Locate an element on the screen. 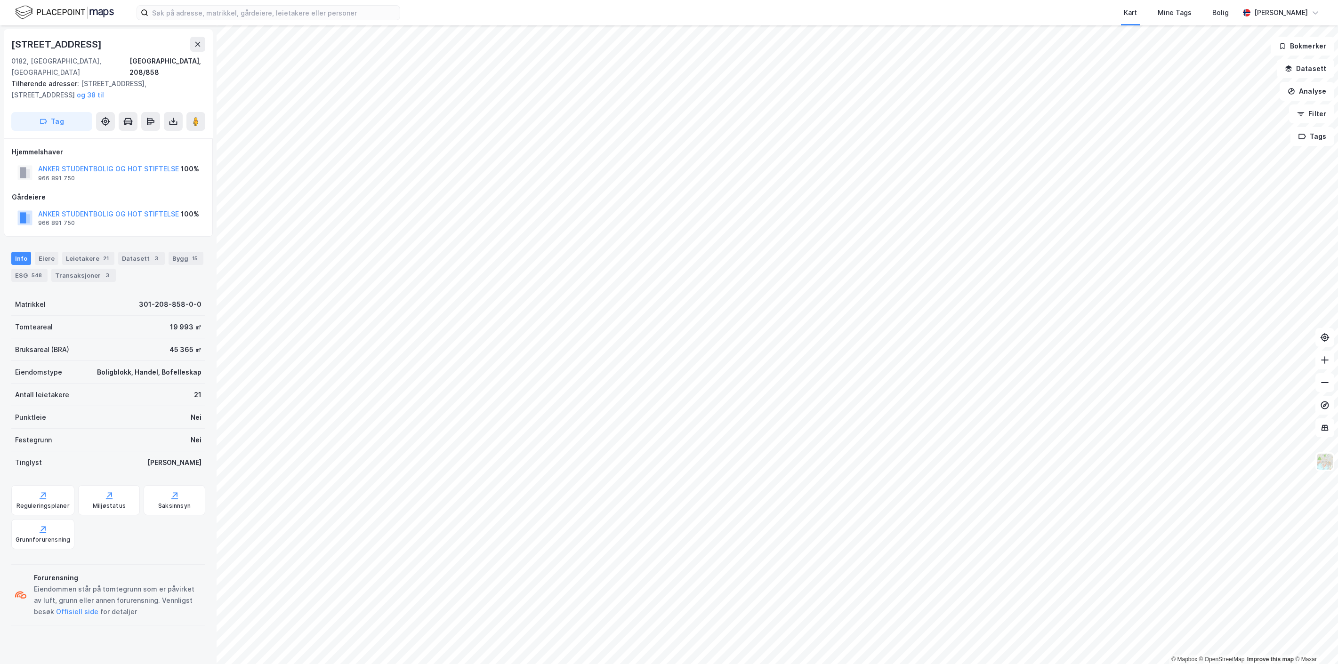 The image size is (1338, 664). div: Eiendommen står på tomtegrunn som er påvirket av luft, grunn eller annen forurensning. Vennligst ... is located at coordinates (118, 601).